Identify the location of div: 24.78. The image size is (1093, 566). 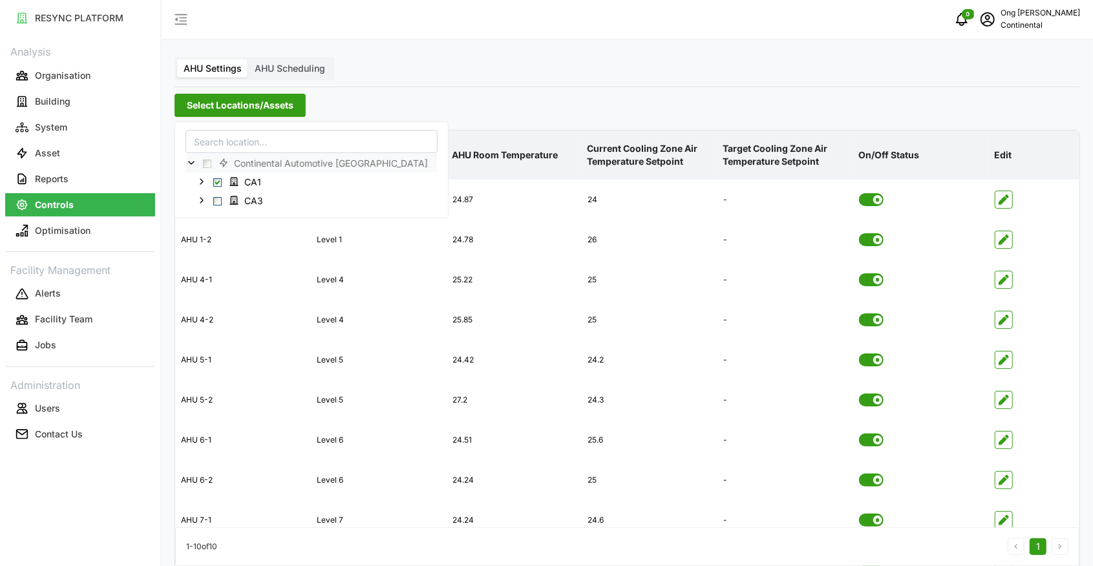
(515, 240).